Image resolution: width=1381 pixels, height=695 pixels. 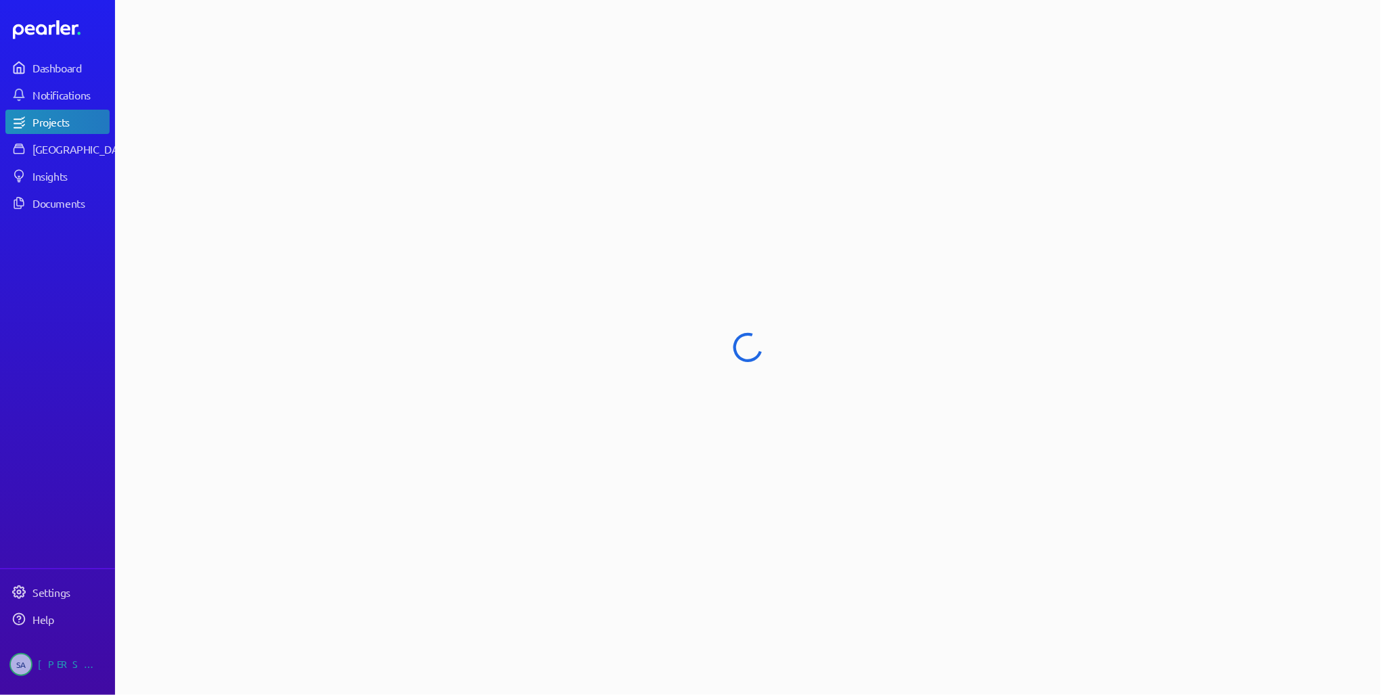 I want to click on div: Settings, so click(x=70, y=592).